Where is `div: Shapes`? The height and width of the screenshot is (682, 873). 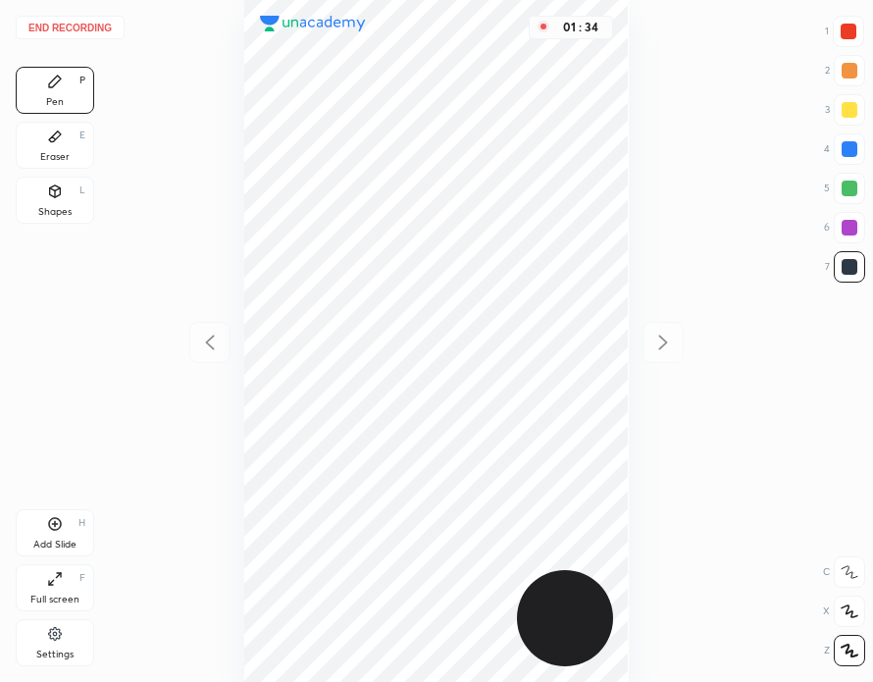
div: Shapes is located at coordinates (55, 212).